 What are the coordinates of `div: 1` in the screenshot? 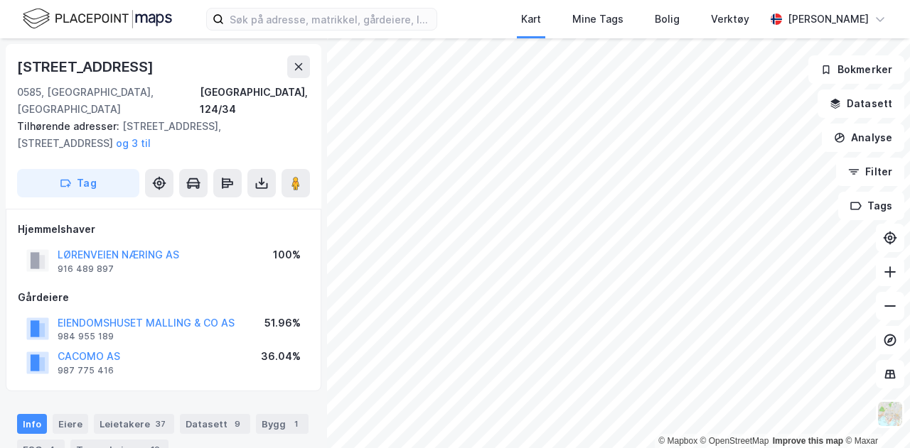 It's located at (296, 424).